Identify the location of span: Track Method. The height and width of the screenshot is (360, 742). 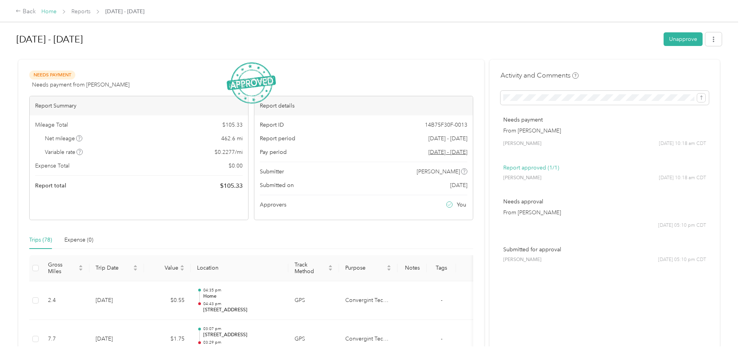
(310, 268).